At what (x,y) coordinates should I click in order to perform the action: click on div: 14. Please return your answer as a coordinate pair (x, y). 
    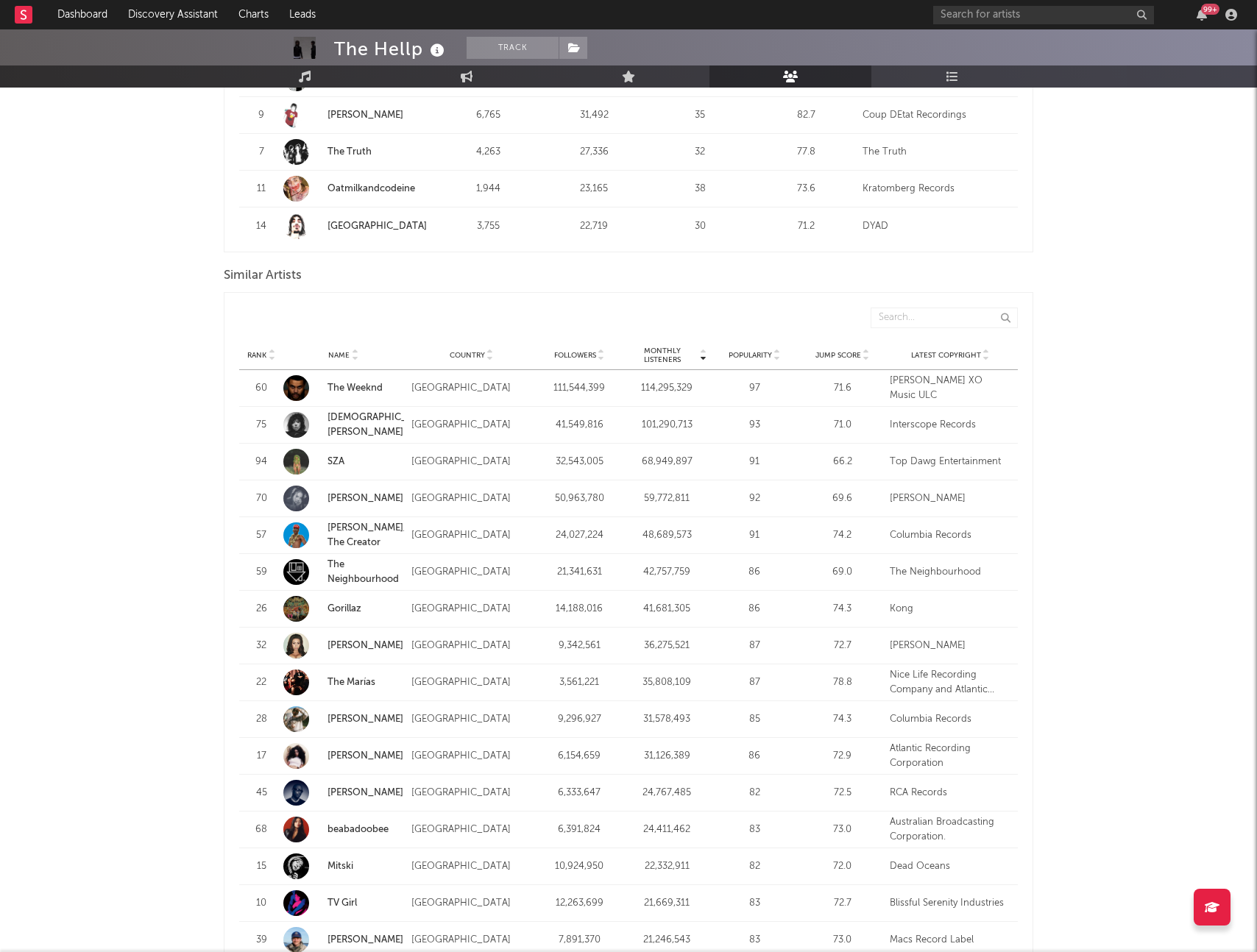
    Looking at the image, I should click on (262, 227).